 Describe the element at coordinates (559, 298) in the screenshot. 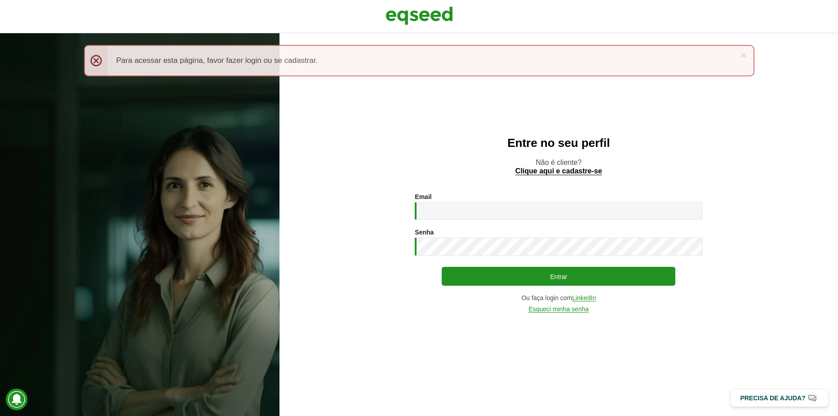

I see `div: Ou faça login com` at that location.